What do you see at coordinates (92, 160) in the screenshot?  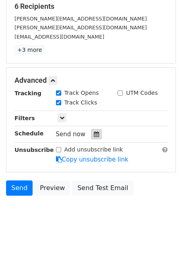 I see `a: Copy unsubscribe link` at bounding box center [92, 160].